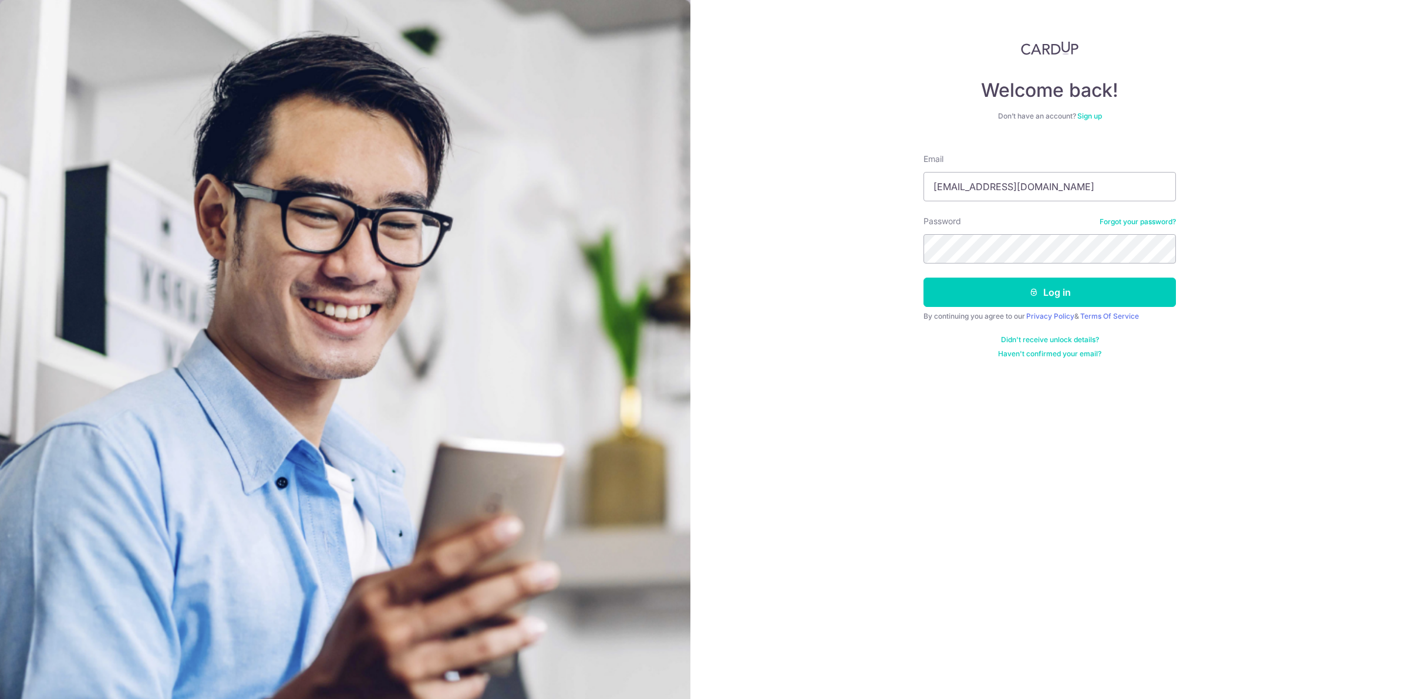 The image size is (1409, 699). I want to click on h4: Welcome back!, so click(1050, 90).